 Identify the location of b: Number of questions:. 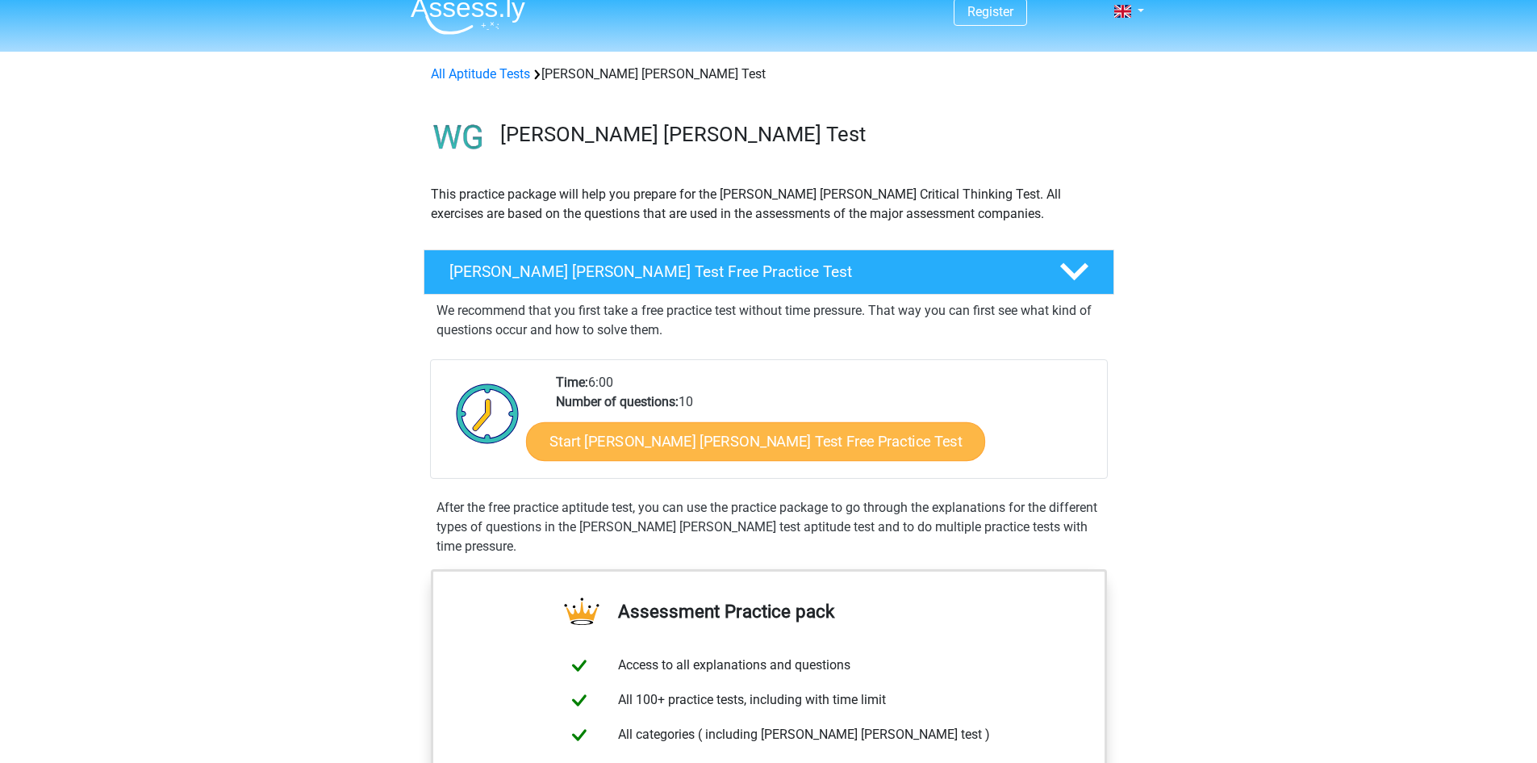
(617, 401).